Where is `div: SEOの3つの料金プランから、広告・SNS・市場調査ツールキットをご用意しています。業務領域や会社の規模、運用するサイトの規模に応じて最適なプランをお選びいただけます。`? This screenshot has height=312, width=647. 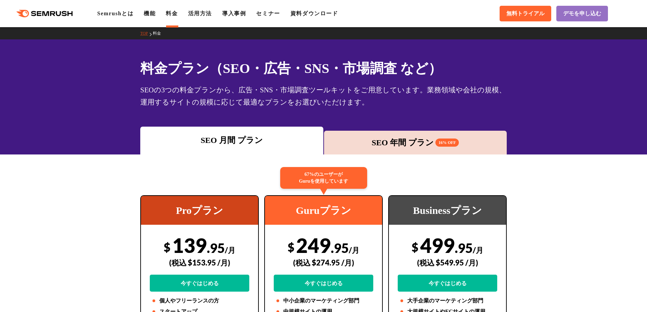
div: SEOの3つの料金プランから、広告・SNS・市場調査ツールキットをご用意しています。業務領域や会社の規模、運用するサイトの規模に応じて最適なプランをお選びいただけます。 is located at coordinates (323, 96).